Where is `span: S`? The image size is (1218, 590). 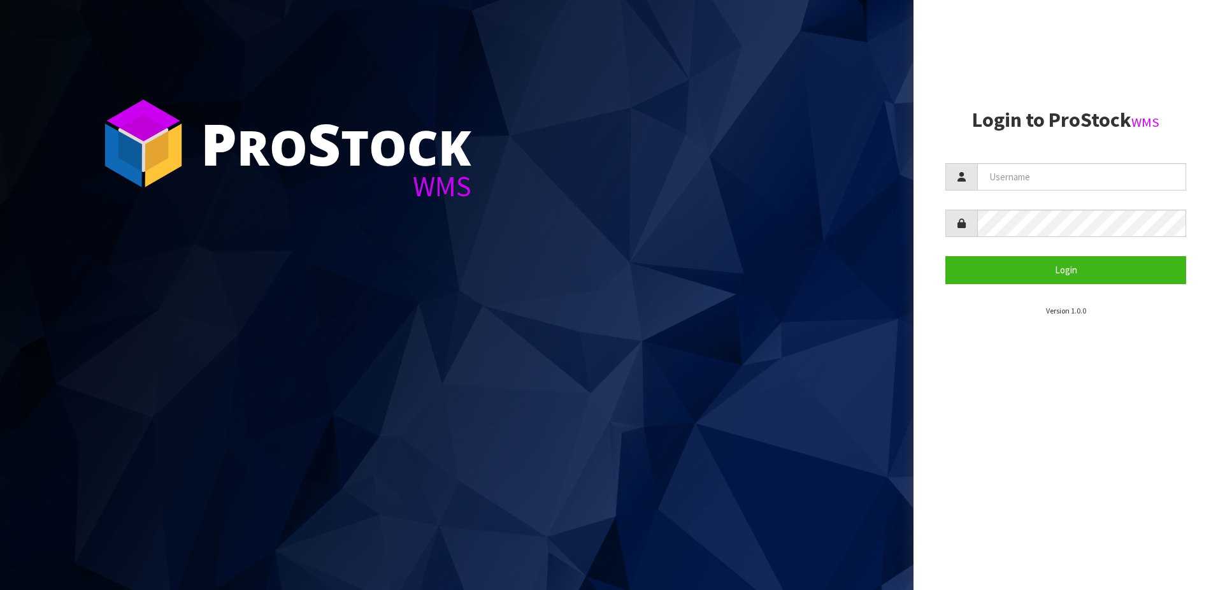
span: S is located at coordinates (324, 143).